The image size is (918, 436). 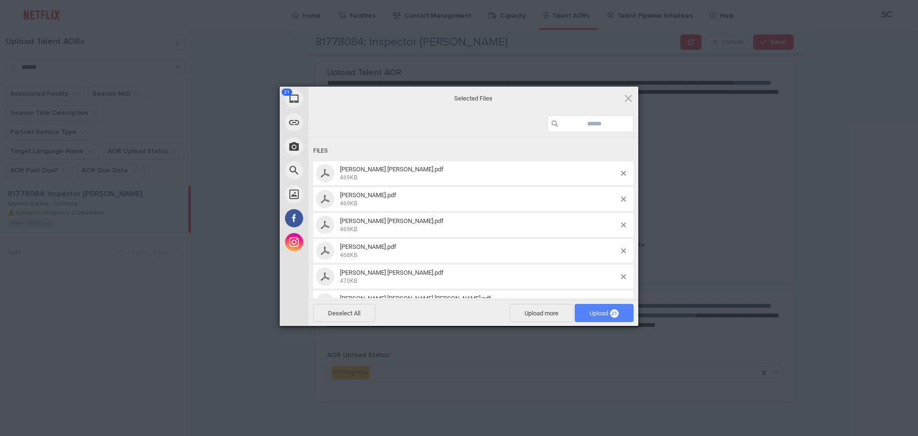 What do you see at coordinates (604, 313) in the screenshot?
I see `span: Upload` at bounding box center [604, 313].